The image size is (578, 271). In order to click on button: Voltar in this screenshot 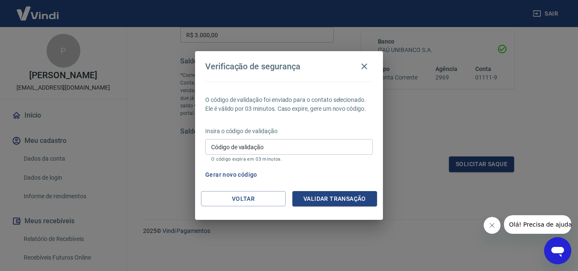, I will do `click(243, 199)`.